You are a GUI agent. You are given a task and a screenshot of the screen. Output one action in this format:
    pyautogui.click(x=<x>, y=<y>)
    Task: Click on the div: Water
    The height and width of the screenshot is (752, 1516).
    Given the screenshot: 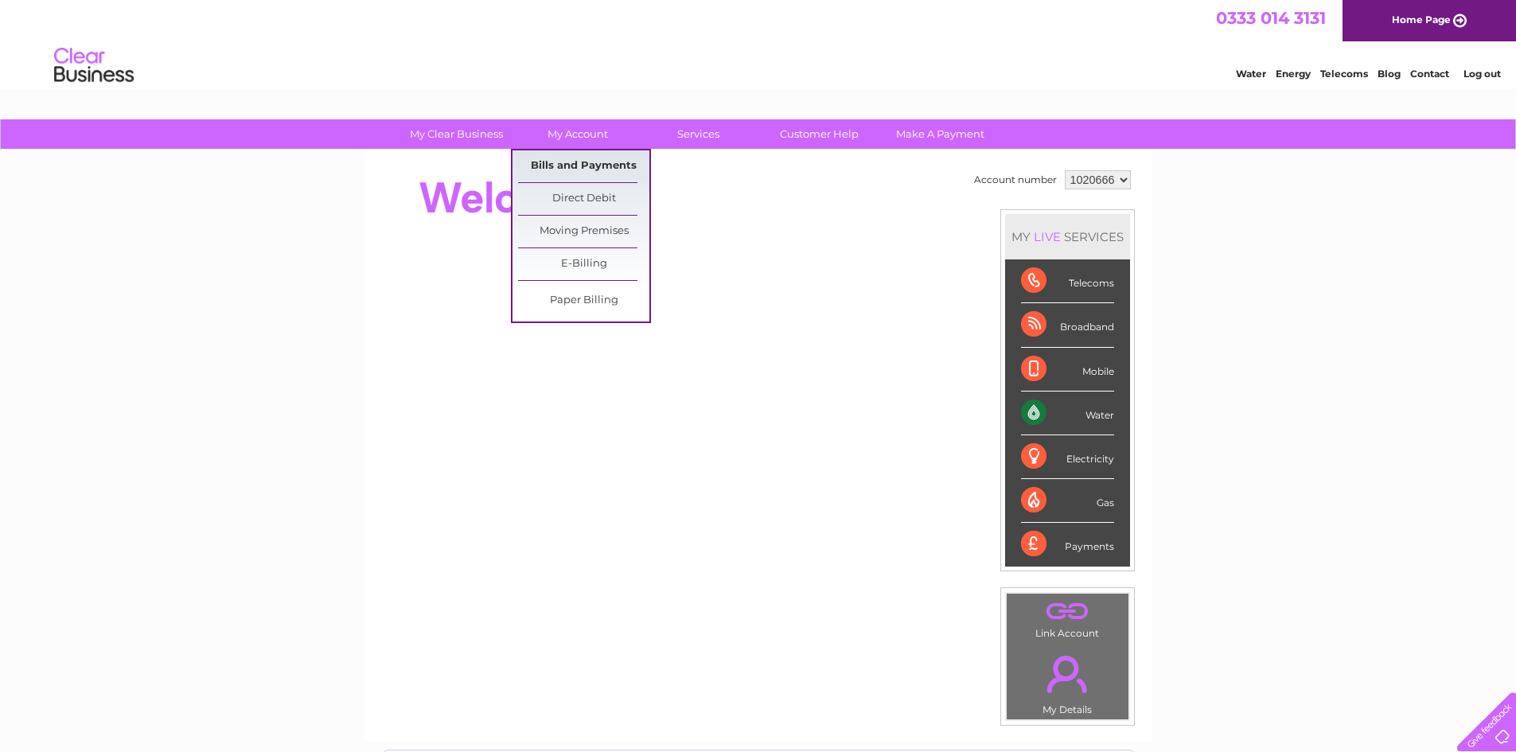 What is the action you would take?
    pyautogui.click(x=1067, y=413)
    